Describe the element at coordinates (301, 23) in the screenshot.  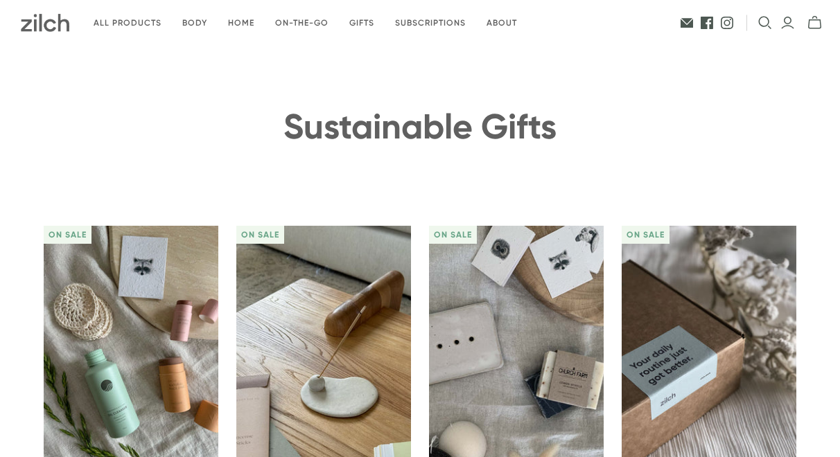
I see `a: On-the-go` at that location.